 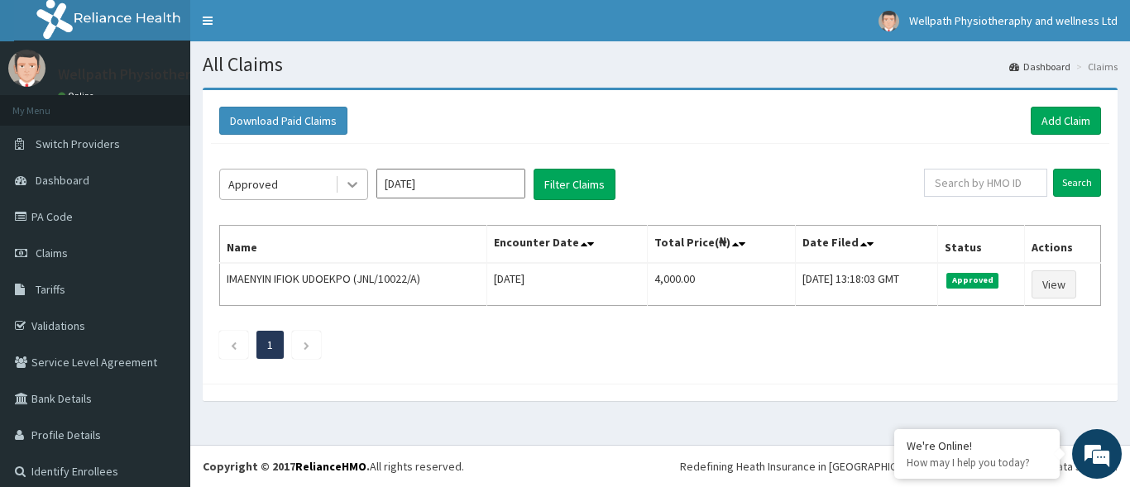 What do you see at coordinates (574, 185) in the screenshot?
I see `button: Filter Claims` at bounding box center [574, 185].